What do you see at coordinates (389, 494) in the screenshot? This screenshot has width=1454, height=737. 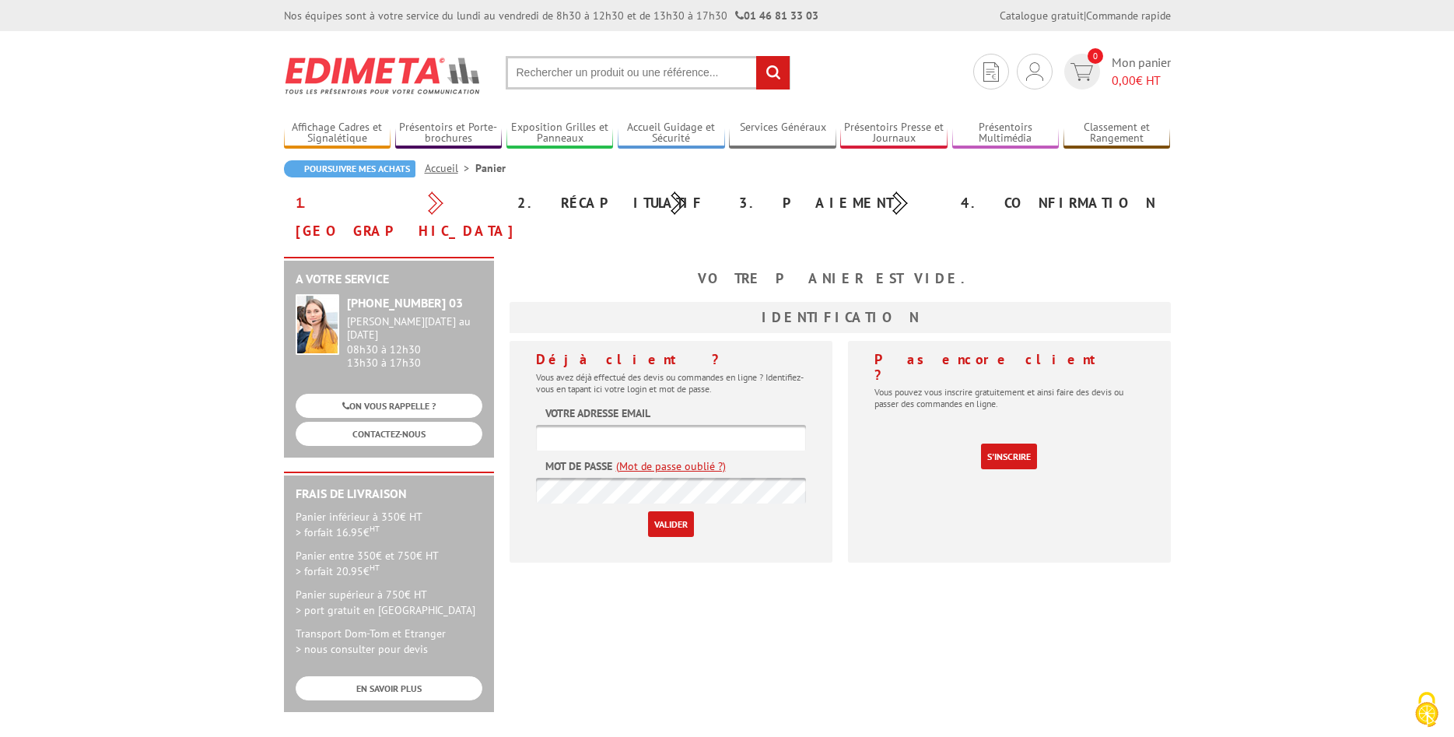 I see `h2: Frais de Livraison` at bounding box center [389, 494].